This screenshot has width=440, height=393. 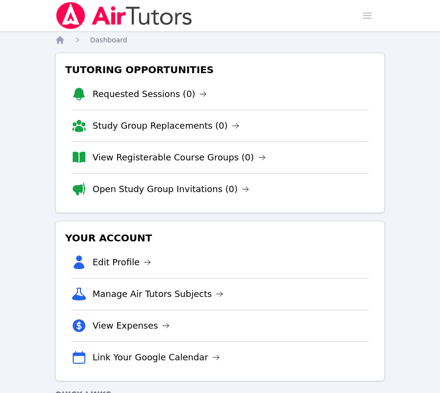 What do you see at coordinates (109, 40) in the screenshot?
I see `span: Dashboard` at bounding box center [109, 40].